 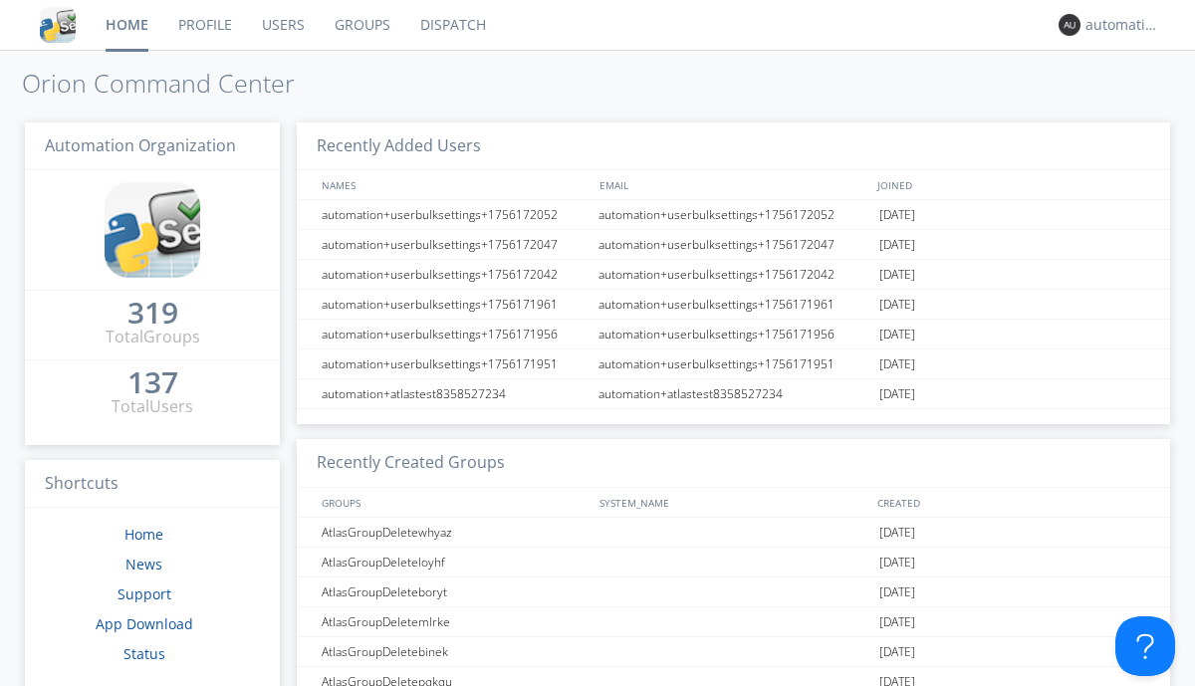 What do you see at coordinates (453, 184) in the screenshot?
I see `div: NAMES` at bounding box center [453, 184].